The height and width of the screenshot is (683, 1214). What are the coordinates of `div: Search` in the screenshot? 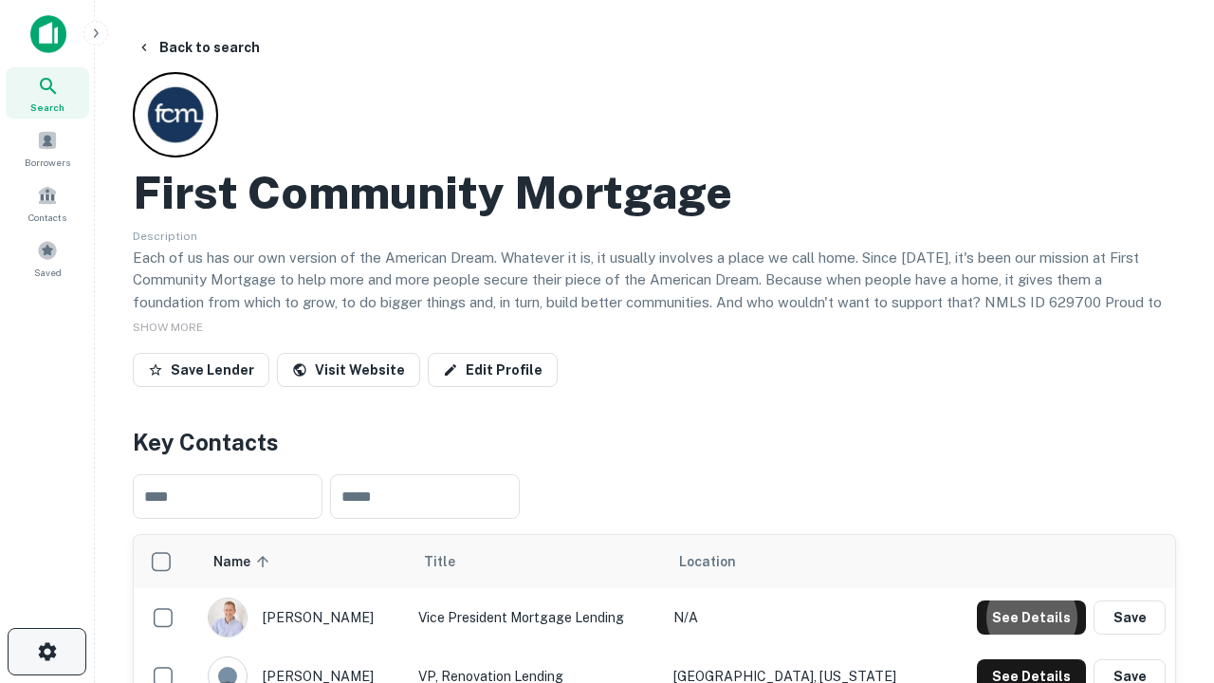 It's located at (47, 93).